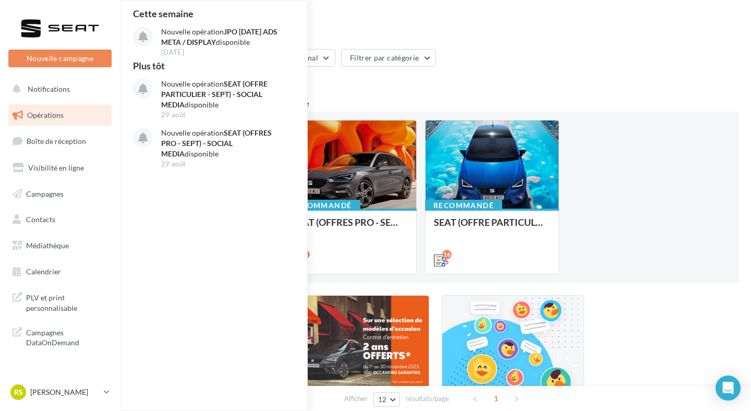 This screenshot has height=411, width=751. What do you see at coordinates (49, 89) in the screenshot?
I see `span: Notifications` at bounding box center [49, 89].